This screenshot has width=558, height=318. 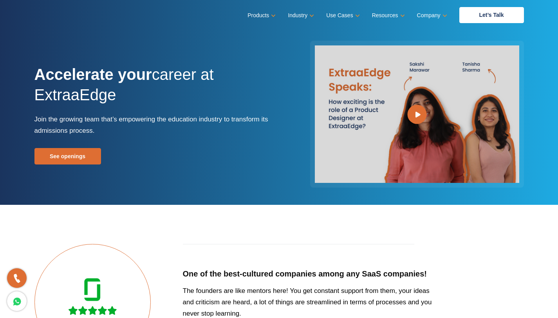 What do you see at coordinates (388, 15) in the screenshot?
I see `a: Resources` at bounding box center [388, 15].